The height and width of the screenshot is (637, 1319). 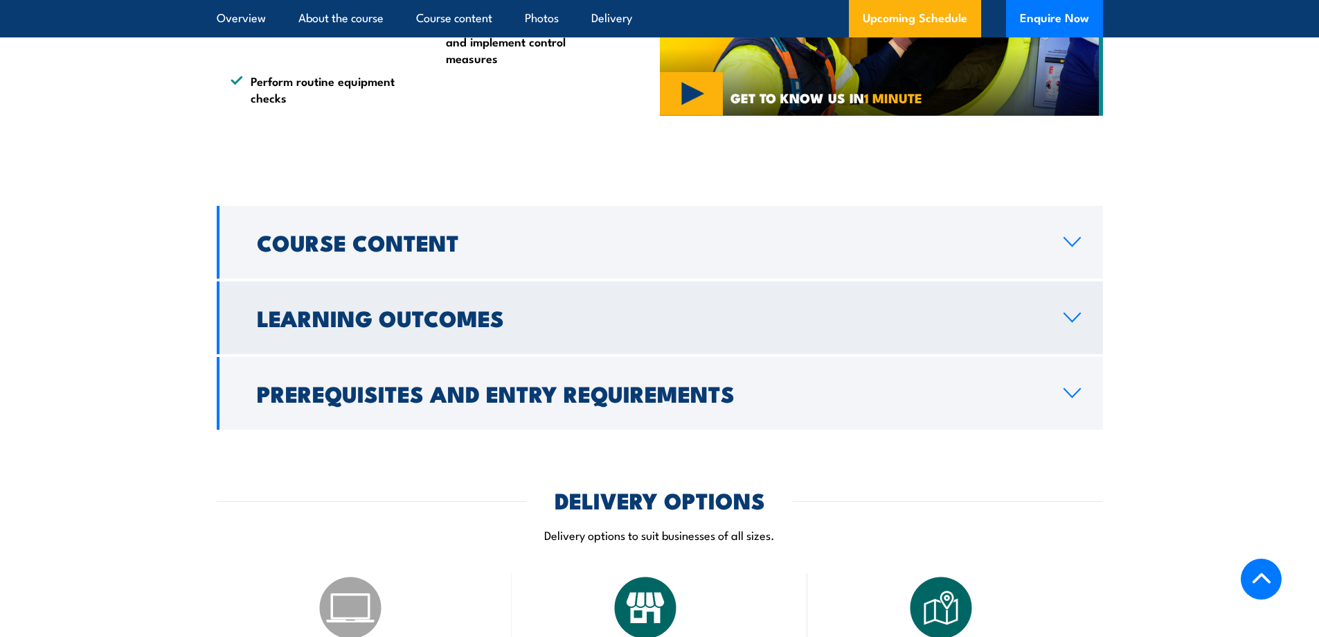 I want to click on strong: 1 MINUTE, so click(x=894, y=97).